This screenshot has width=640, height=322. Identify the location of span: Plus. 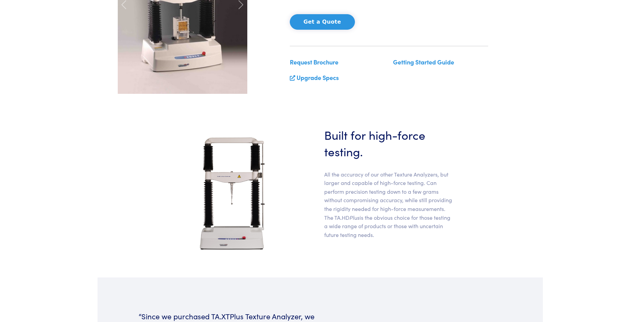
(354, 217).